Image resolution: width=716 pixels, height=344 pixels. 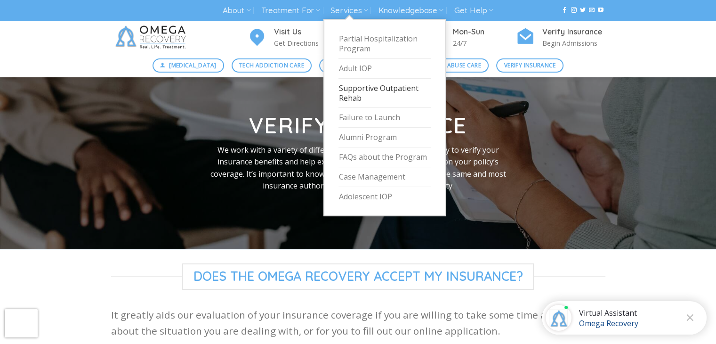 I want to click on a: Mental Health Care, so click(x=358, y=65).